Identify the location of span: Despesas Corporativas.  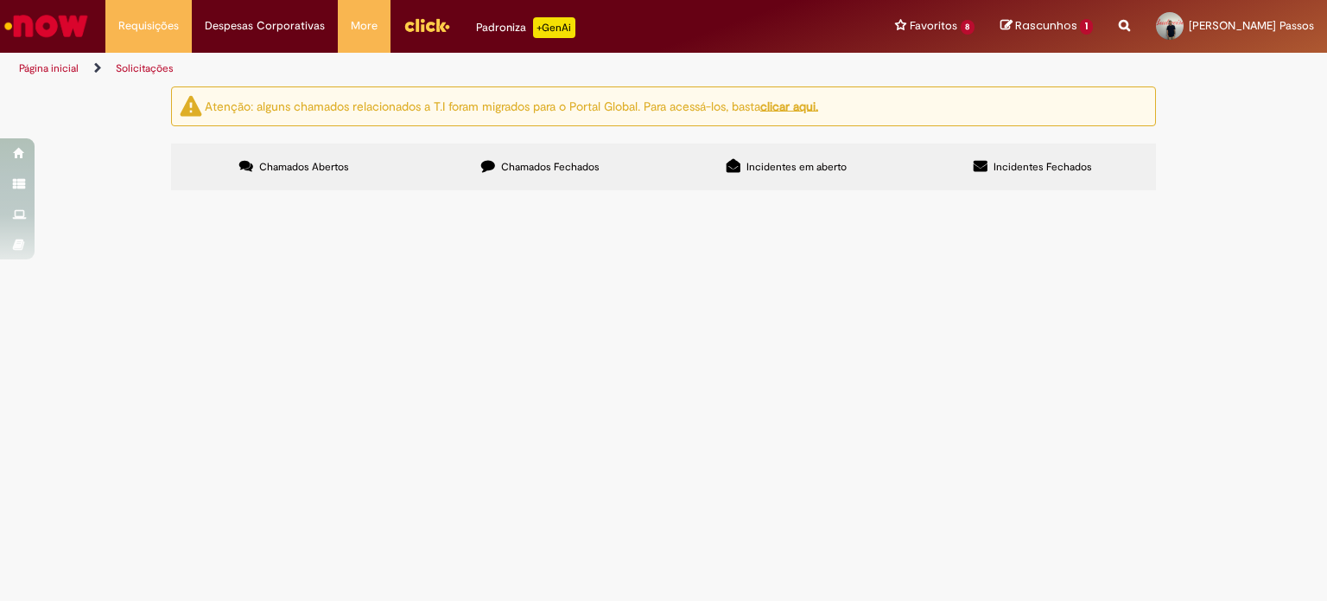
(264, 26).